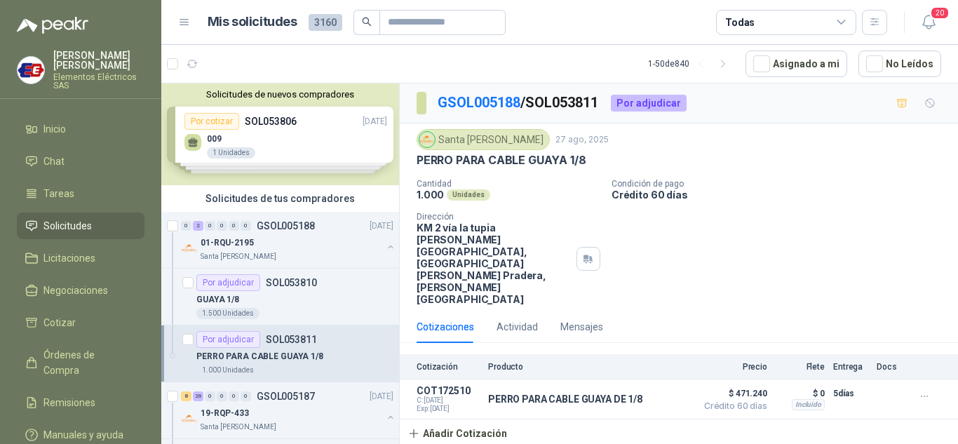  What do you see at coordinates (582, 140) in the screenshot?
I see `p: 27 ago, 2025` at bounding box center [582, 140].